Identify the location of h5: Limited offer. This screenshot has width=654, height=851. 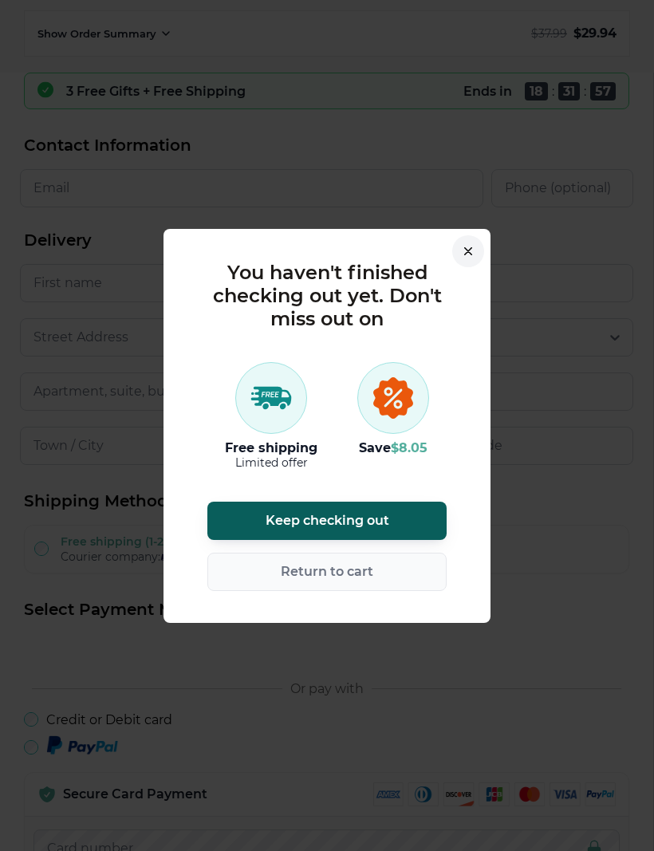
(271, 463).